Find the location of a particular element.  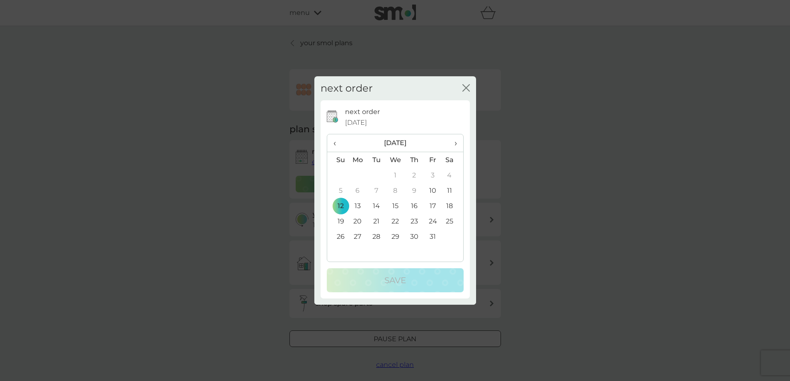

button: Save is located at coordinates (395, 280).